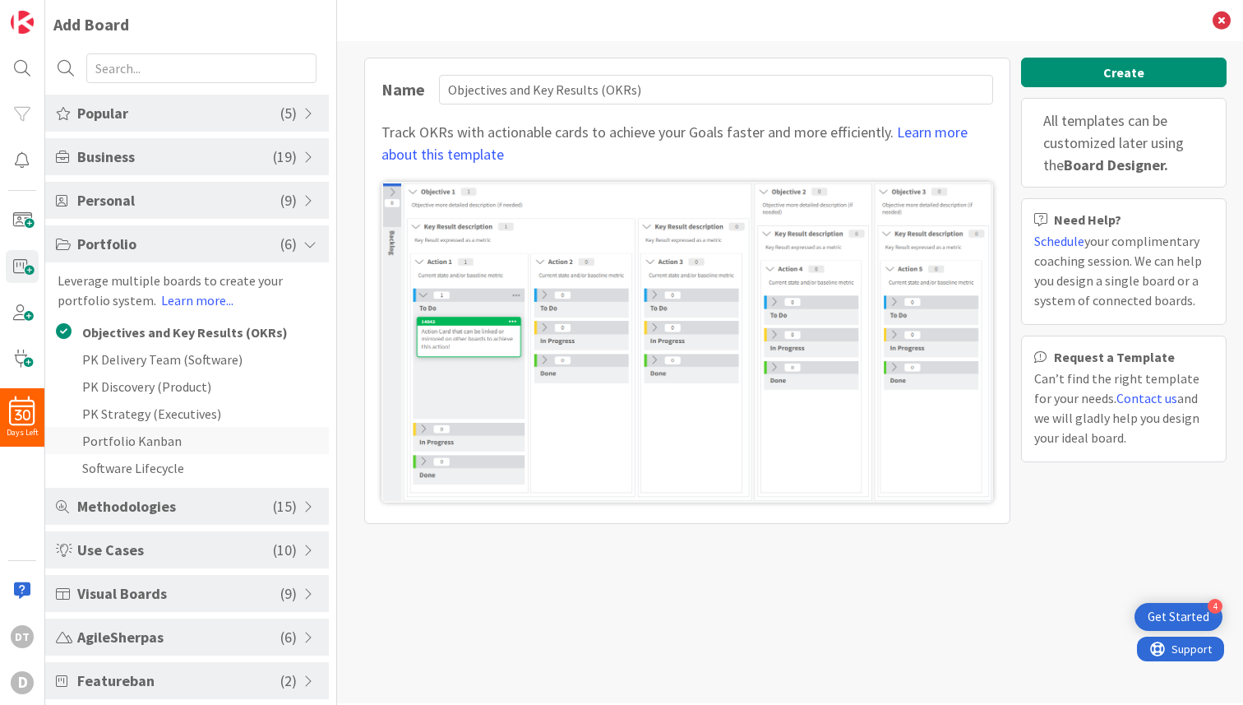  Describe the element at coordinates (187, 359) in the screenshot. I see `li: PK Delivery Team (Software)` at that location.